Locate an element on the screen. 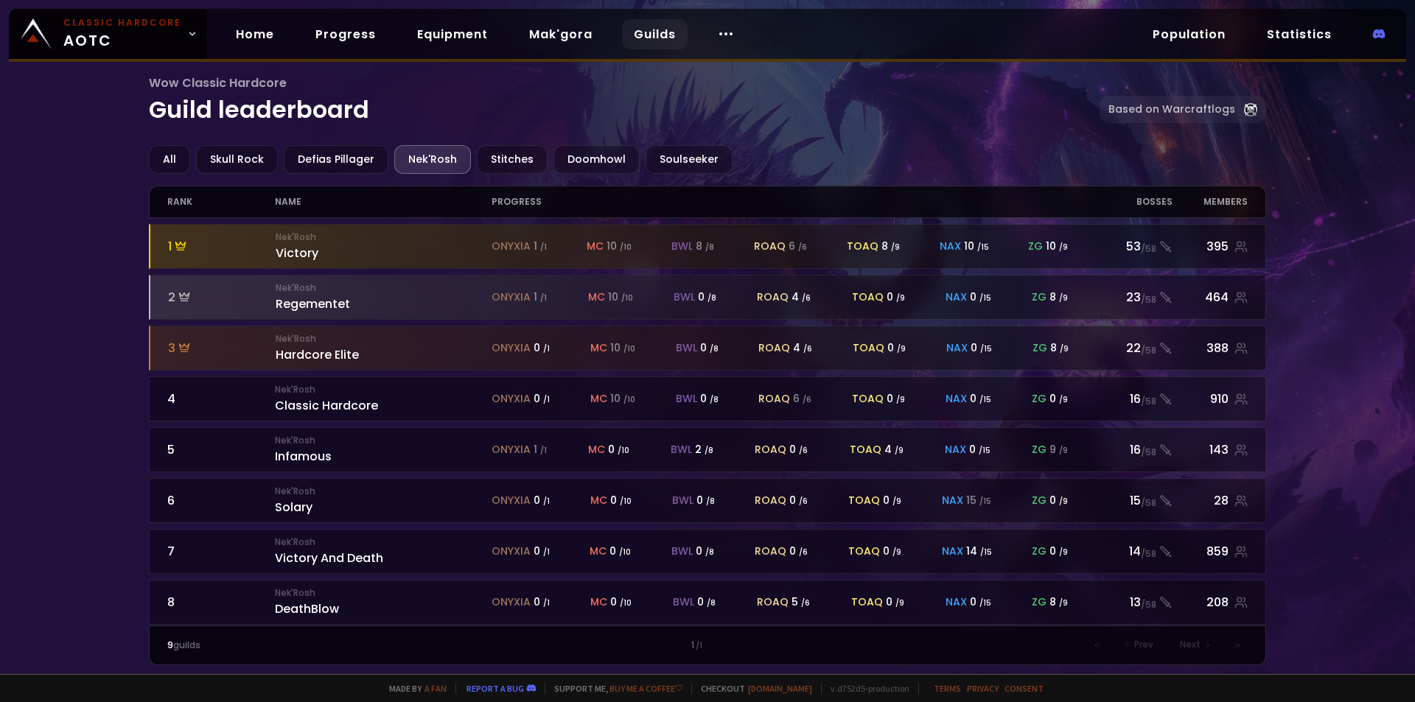 The image size is (1415, 702). span: bwl is located at coordinates (681, 449).